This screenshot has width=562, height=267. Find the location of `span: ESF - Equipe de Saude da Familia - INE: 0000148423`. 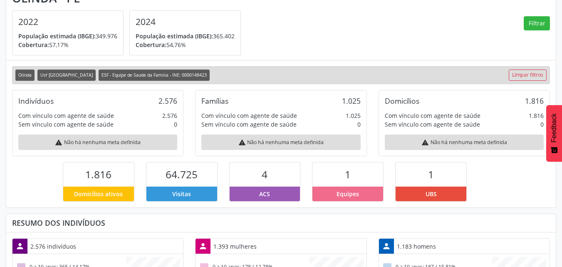

span: ESF - Equipe de Saude da Familia - INE: 0000148423 is located at coordinates (154, 75).